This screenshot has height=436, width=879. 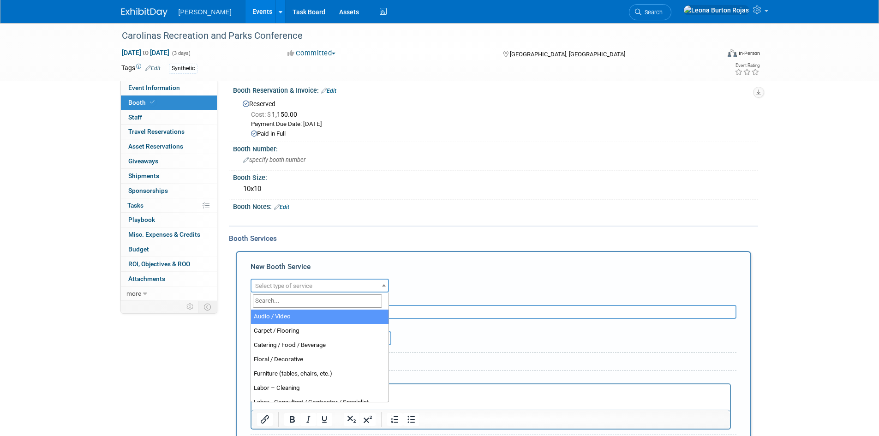 What do you see at coordinates (169, 264) in the screenshot?
I see `a: ROI, Objectives & ROO` at bounding box center [169, 264].